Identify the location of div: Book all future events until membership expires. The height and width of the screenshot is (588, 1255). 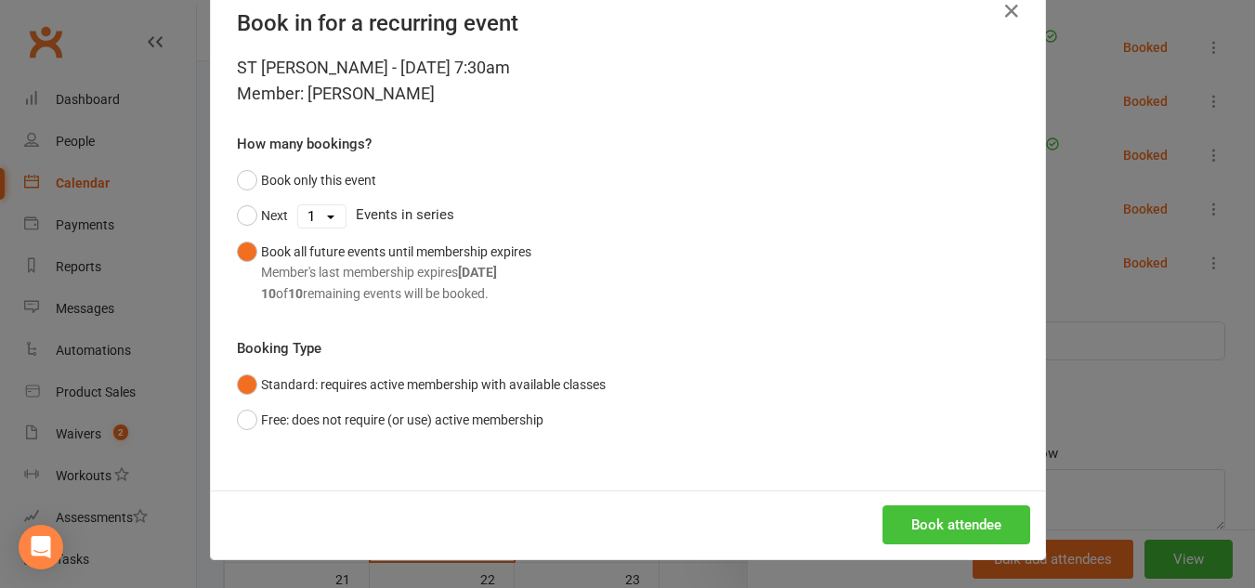
(396, 272).